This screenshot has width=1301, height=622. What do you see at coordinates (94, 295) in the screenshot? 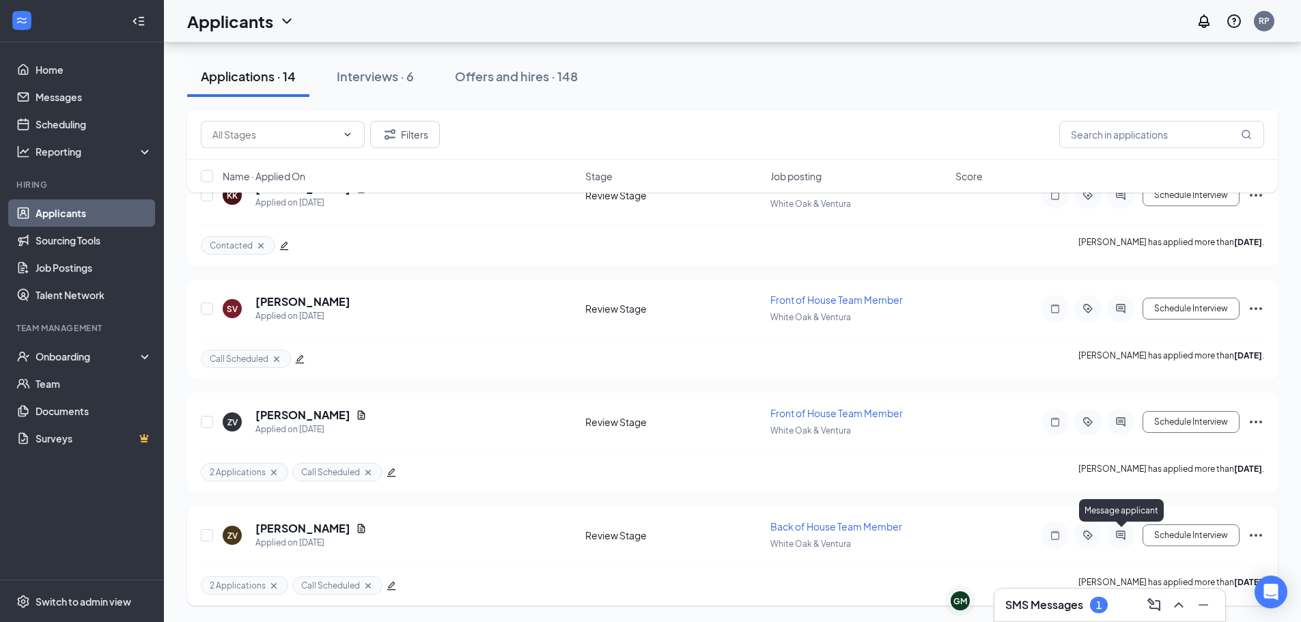
I see `a: Talent Network` at bounding box center [94, 295].